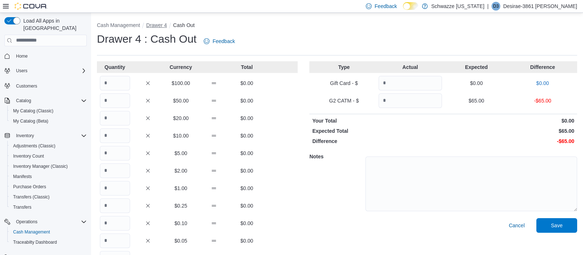 Image resolution: width=583 pixels, height=255 pixels. What do you see at coordinates (28, 156) in the screenshot?
I see `a: Inventory Count` at bounding box center [28, 156].